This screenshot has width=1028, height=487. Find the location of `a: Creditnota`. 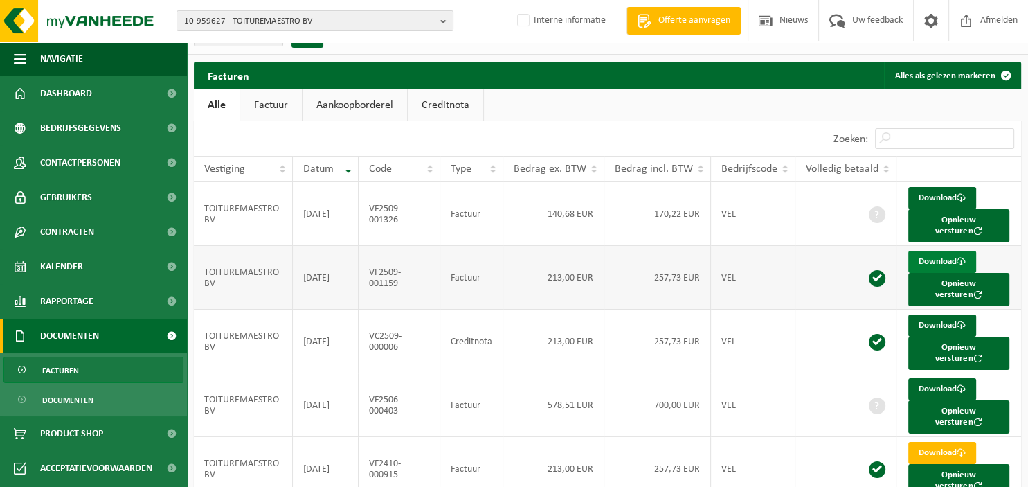

a: Creditnota is located at coordinates (445, 105).